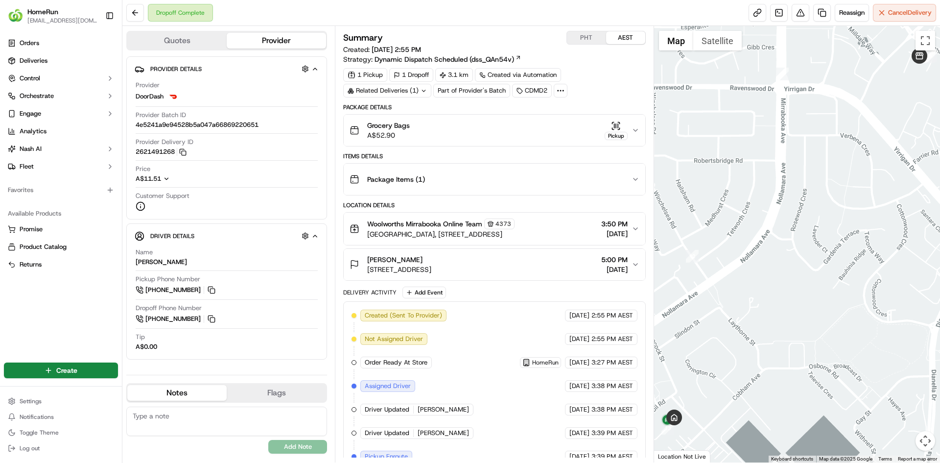  What do you see at coordinates (396, 179) in the screenshot?
I see `span: Package Items ( 1 )` at bounding box center [396, 179].